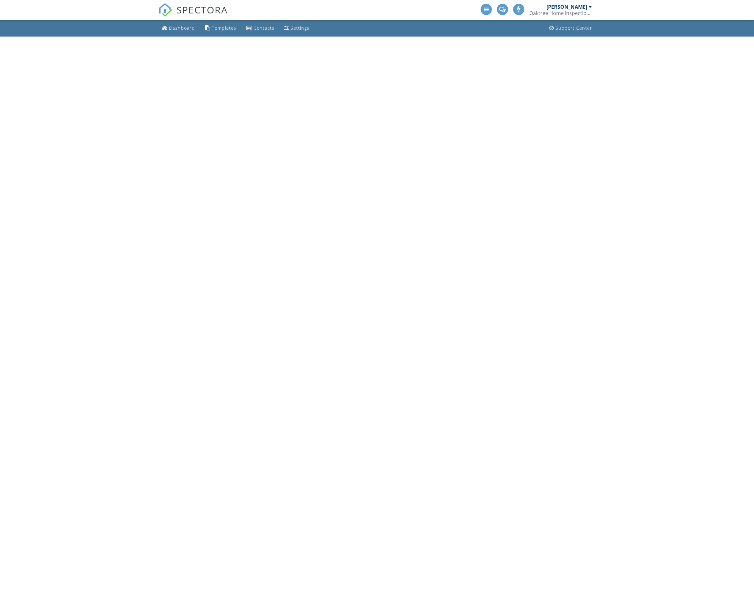 The image size is (754, 611). What do you see at coordinates (297, 28) in the screenshot?
I see `a: Settings` at bounding box center [297, 28].